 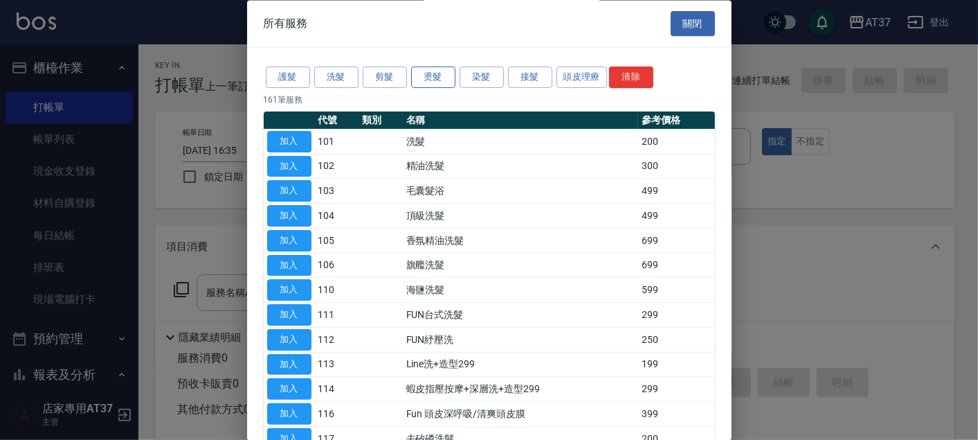 What do you see at coordinates (381, 120) in the screenshot?
I see `th: 類別` at bounding box center [381, 120].